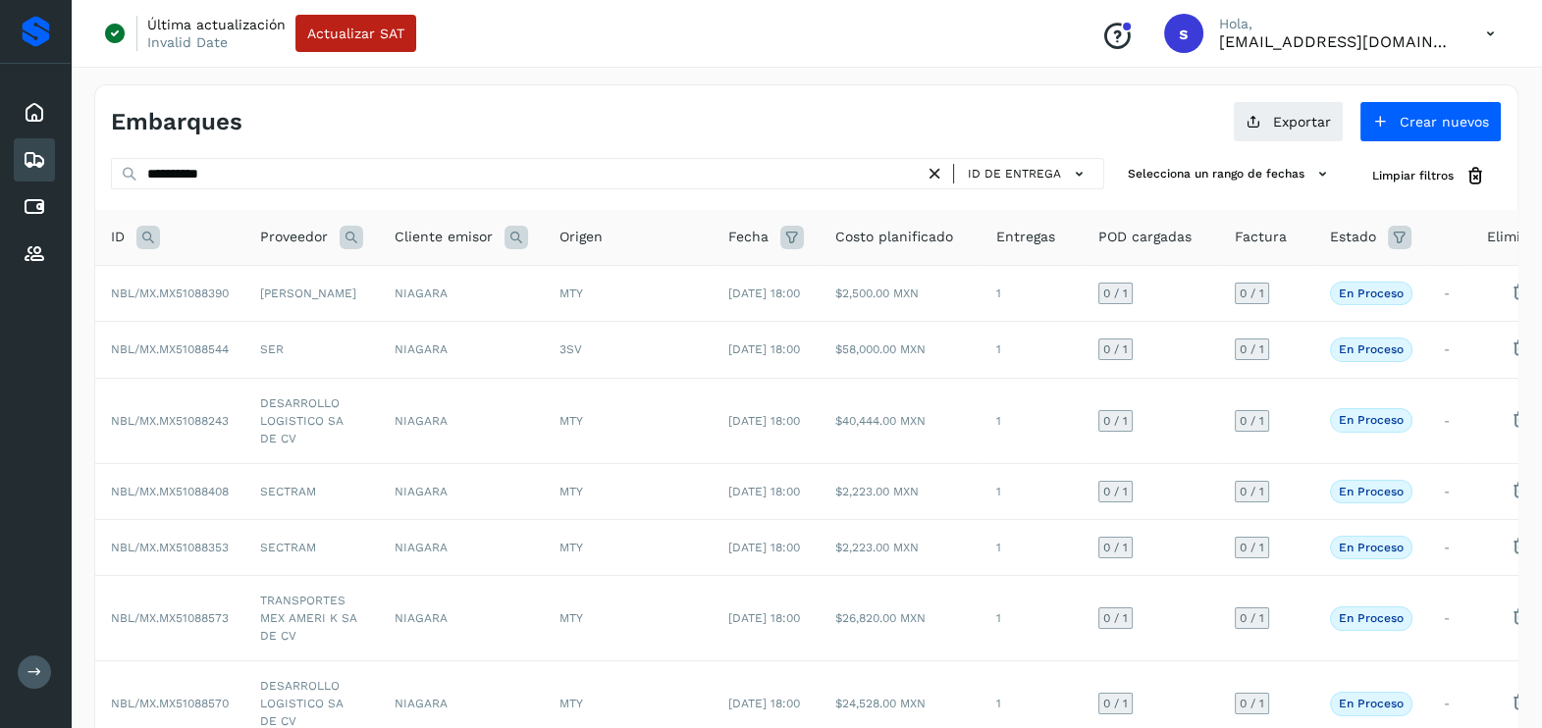  Describe the element at coordinates (170, 618) in the screenshot. I see `span: NBL/MX.MX51088573` at that location.